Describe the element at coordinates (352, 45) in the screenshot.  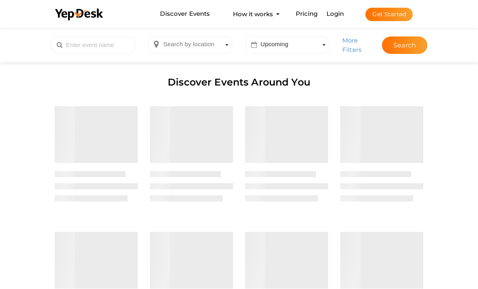
I see `span: More Filters` at that location.